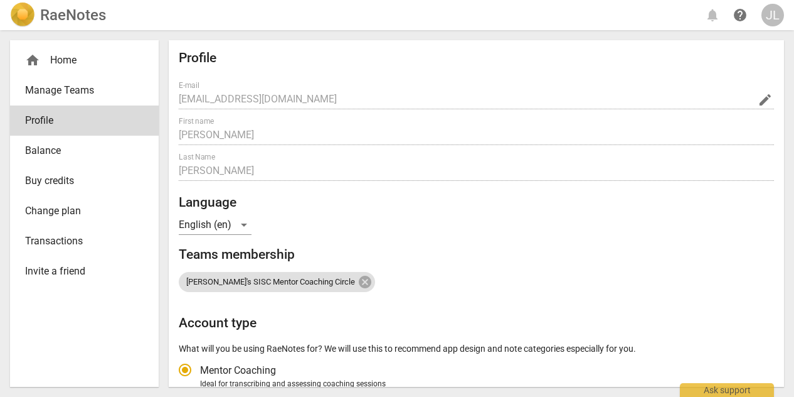 The height and width of the screenshot is (397, 794). What do you see at coordinates (79, 151) in the screenshot?
I see `span: Balance` at bounding box center [79, 151].